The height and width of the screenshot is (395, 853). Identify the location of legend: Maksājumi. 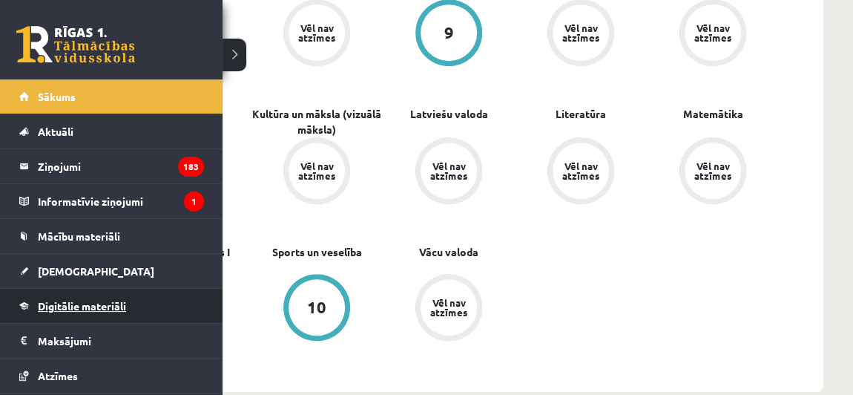
(121, 340).